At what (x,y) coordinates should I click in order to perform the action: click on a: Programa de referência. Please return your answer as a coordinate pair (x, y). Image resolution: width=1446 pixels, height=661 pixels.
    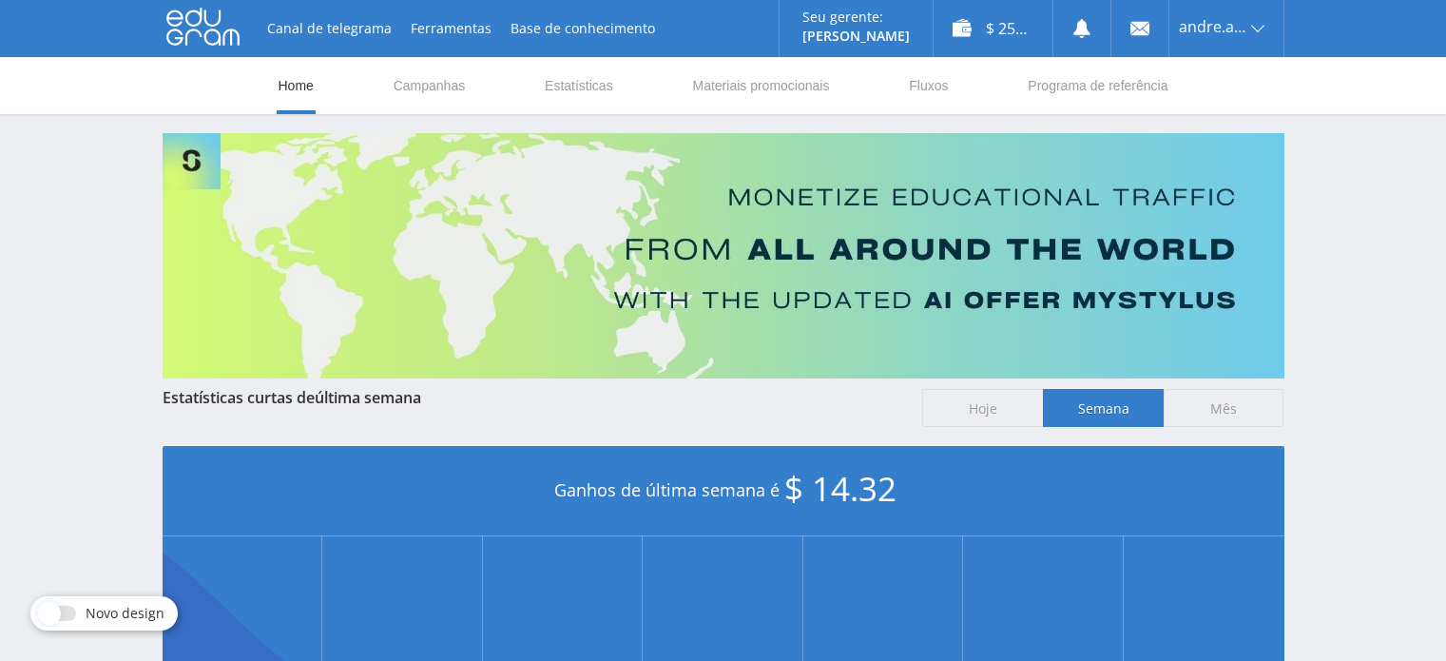
    Looking at the image, I should click on (1097, 86).